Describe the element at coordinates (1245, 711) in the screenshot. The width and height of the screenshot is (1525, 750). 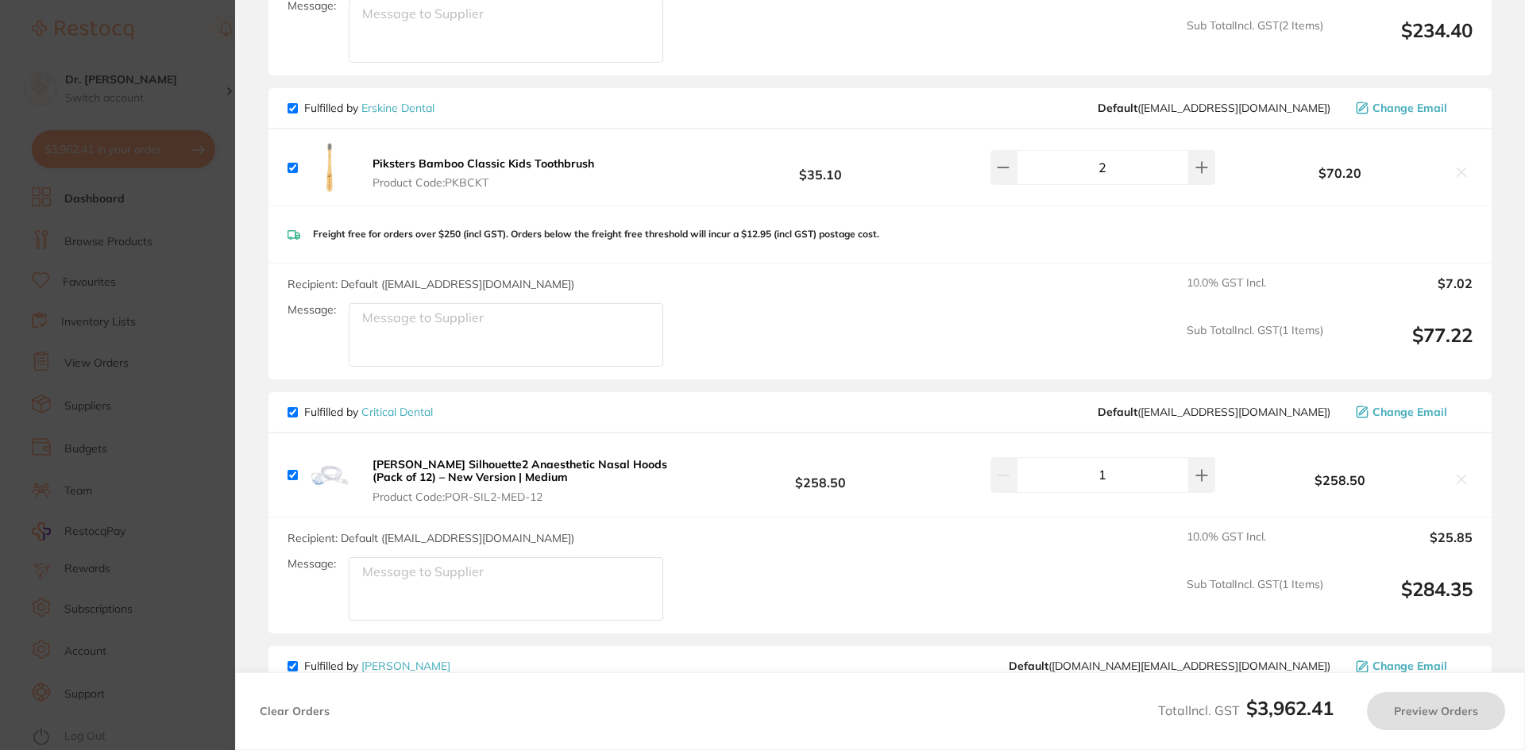
I see `span: Total Incl. GST` at that location.